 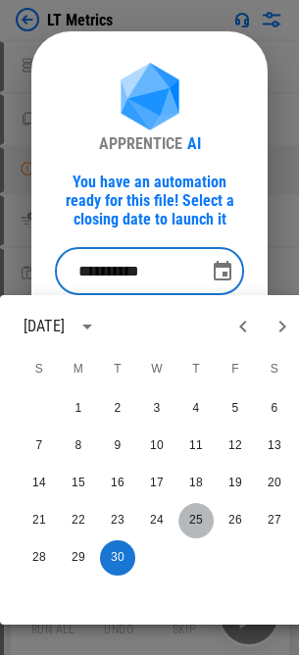 What do you see at coordinates (118, 483) in the screenshot?
I see `button: 16` at bounding box center [118, 483].